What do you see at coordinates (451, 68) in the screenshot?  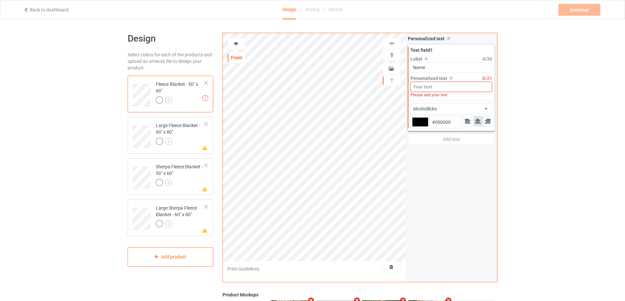 I see `input: Your label` at bounding box center [451, 68].